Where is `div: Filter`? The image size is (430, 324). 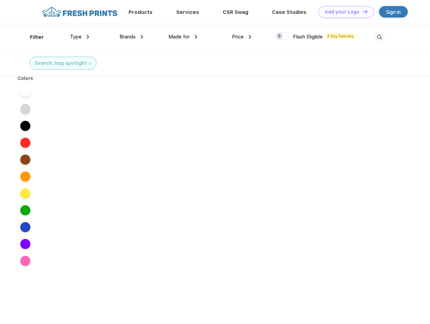
div: Filter is located at coordinates (37, 37).